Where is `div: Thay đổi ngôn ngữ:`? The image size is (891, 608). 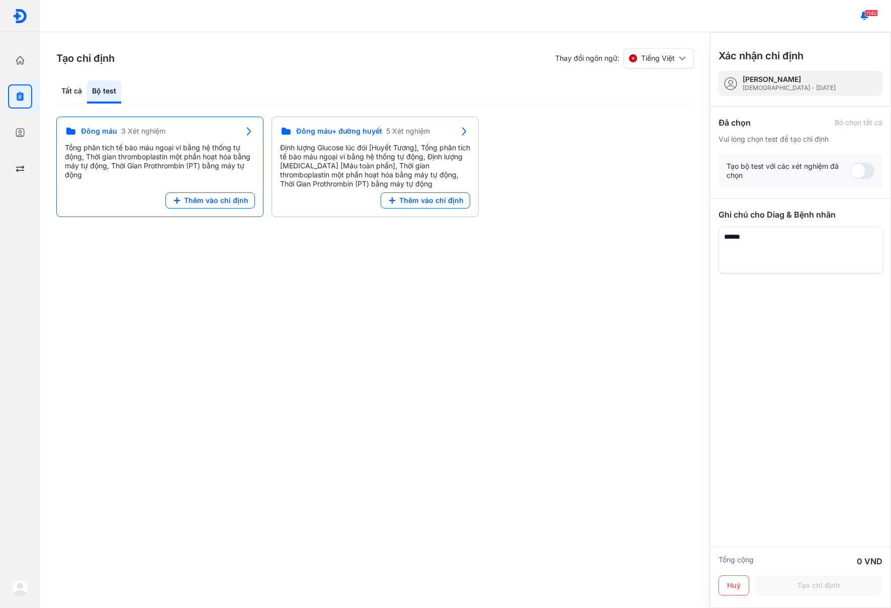 div: Thay đổi ngôn ngữ: is located at coordinates (625, 58).